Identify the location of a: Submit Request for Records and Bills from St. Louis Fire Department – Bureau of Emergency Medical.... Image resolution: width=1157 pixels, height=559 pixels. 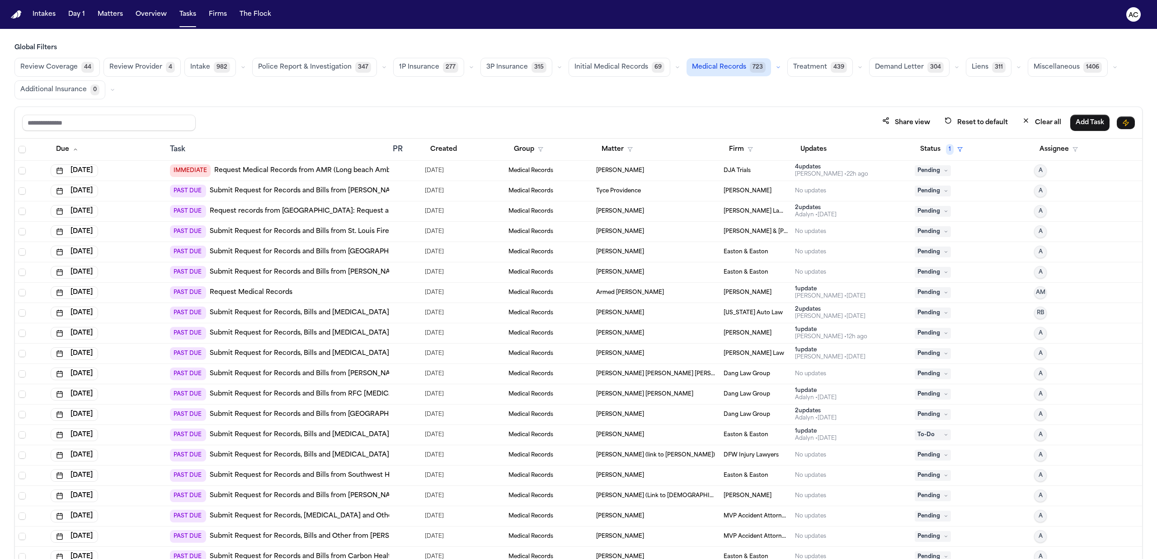
(387, 232).